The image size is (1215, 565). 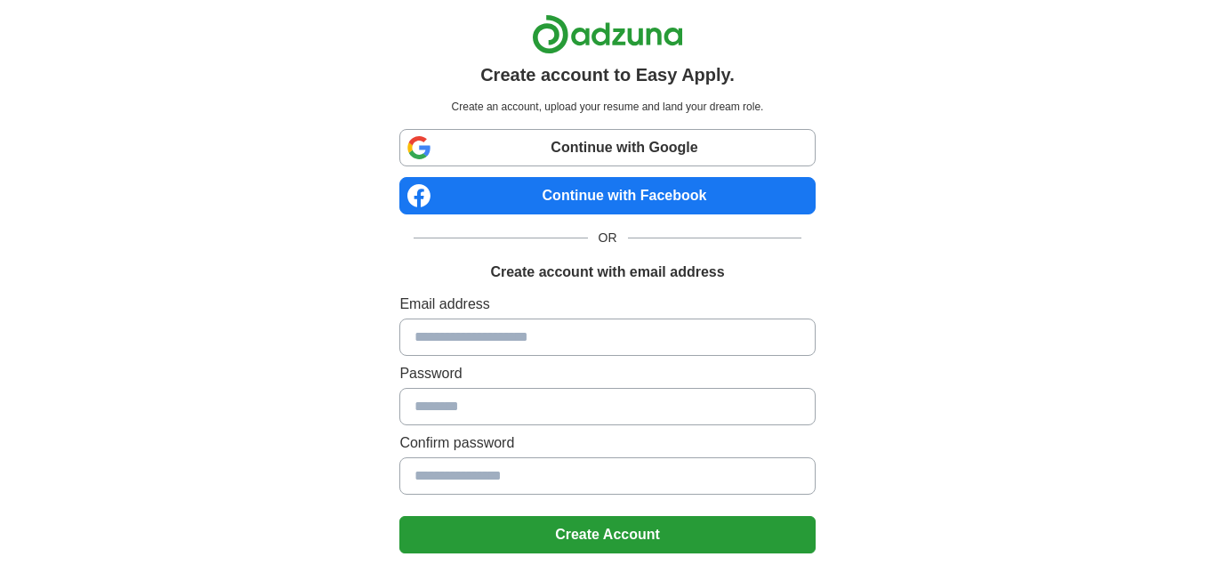 I want to click on img: Adzuna logo, so click(x=607, y=34).